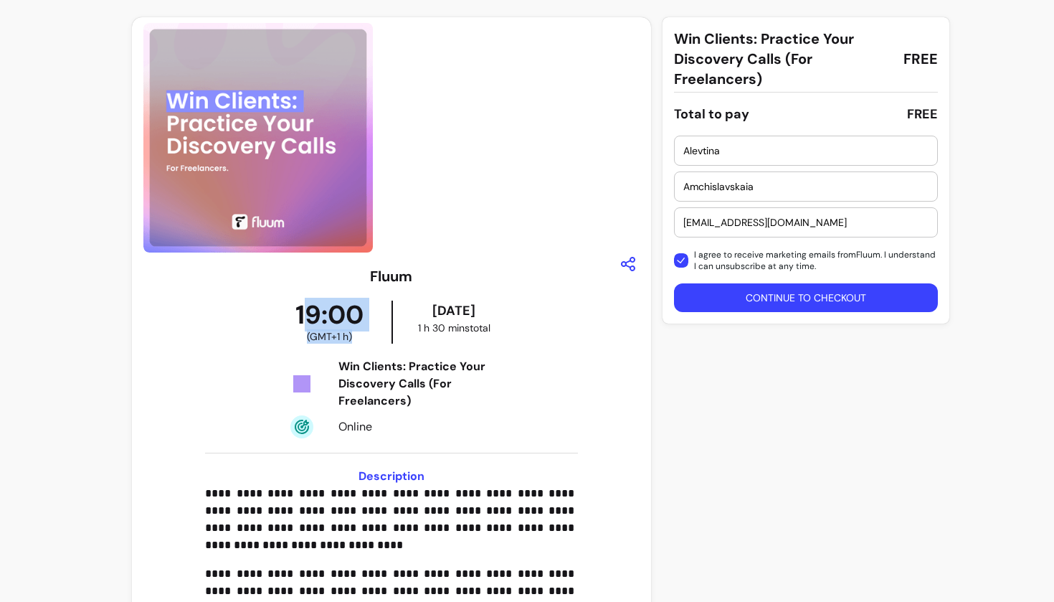 The image size is (1054, 602). What do you see at coordinates (806, 186) in the screenshot?
I see `input: Enter your last name` at bounding box center [806, 186].